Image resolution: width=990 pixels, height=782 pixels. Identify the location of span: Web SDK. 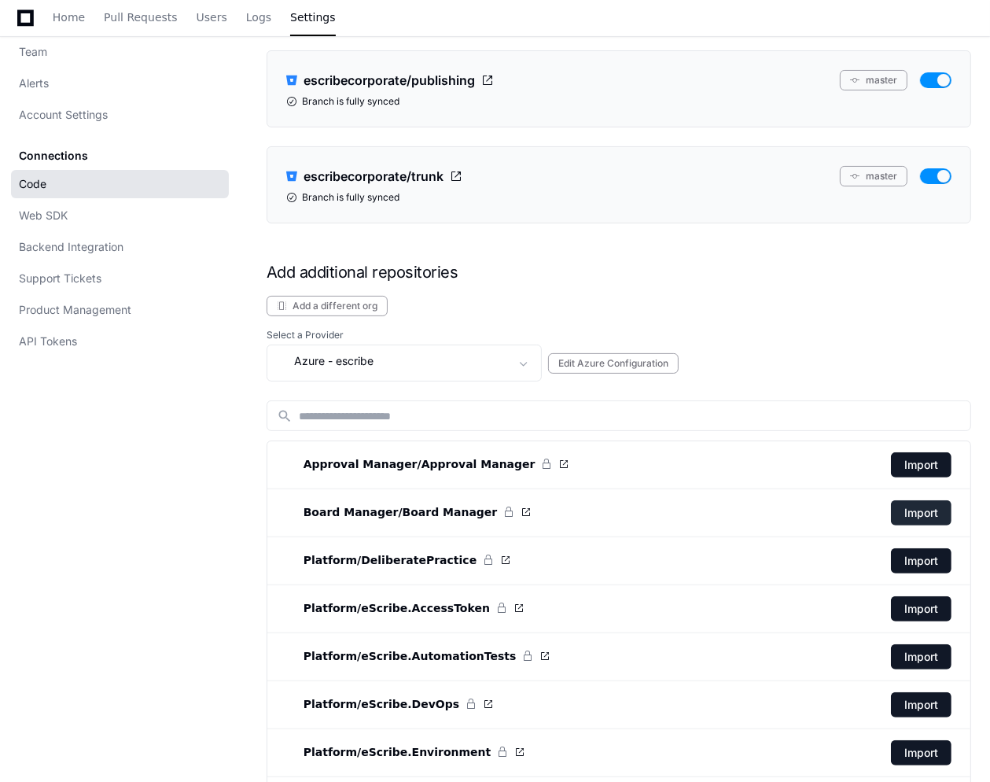
(43, 215).